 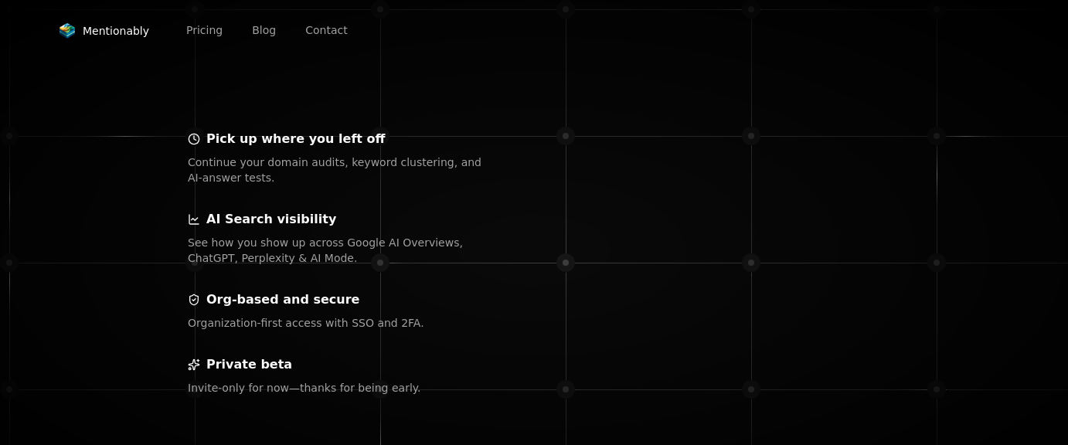 I want to click on p: Organization‑first access with SSO and 2FA., so click(x=336, y=323).